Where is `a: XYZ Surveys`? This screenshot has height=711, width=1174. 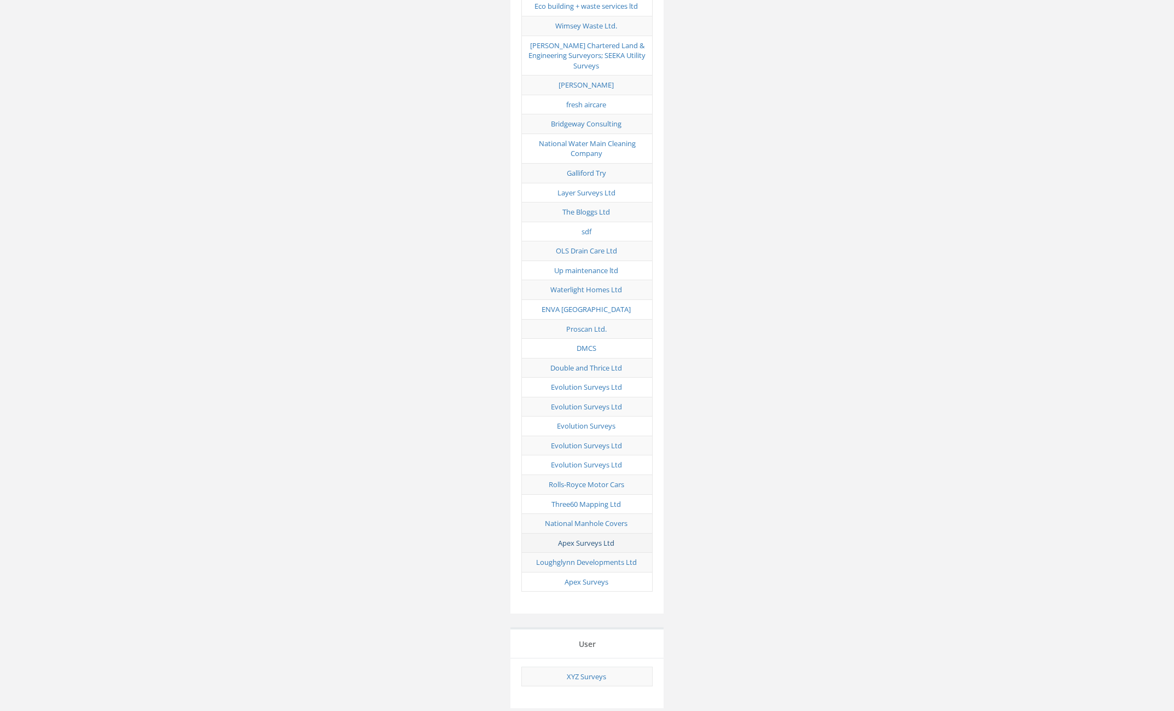 a: XYZ Surveys is located at coordinates (586, 676).